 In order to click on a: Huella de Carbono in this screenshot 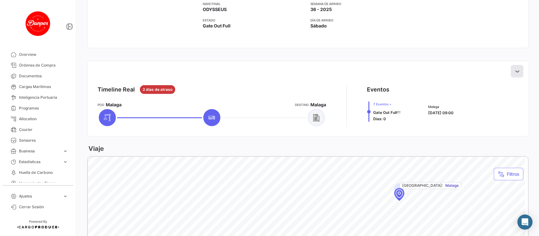, I will do `click(38, 173)`.